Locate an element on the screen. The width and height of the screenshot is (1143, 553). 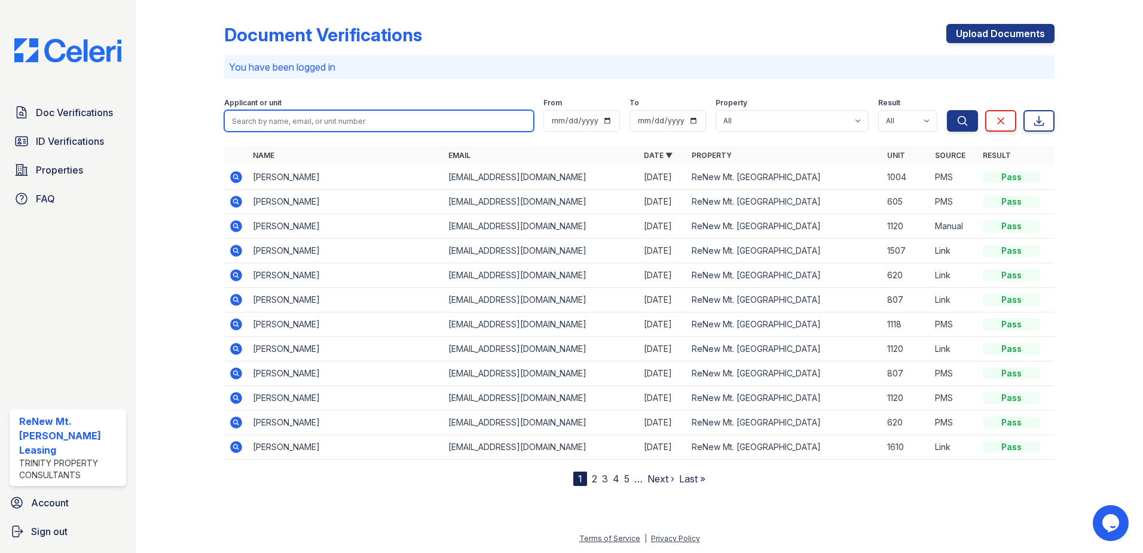
a: Result is located at coordinates (997, 155).